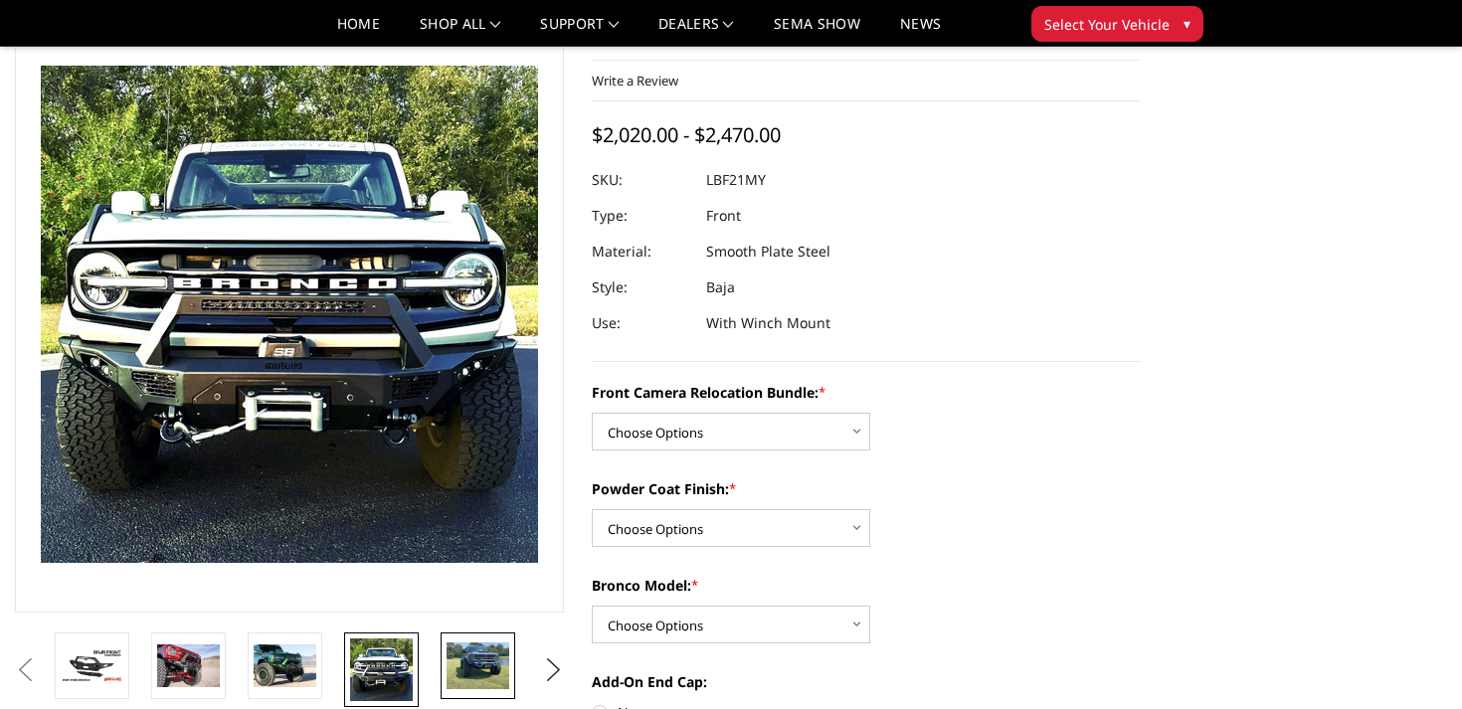 The width and height of the screenshot is (1462, 709). What do you see at coordinates (723, 216) in the screenshot?
I see `dd: Front` at bounding box center [723, 216].